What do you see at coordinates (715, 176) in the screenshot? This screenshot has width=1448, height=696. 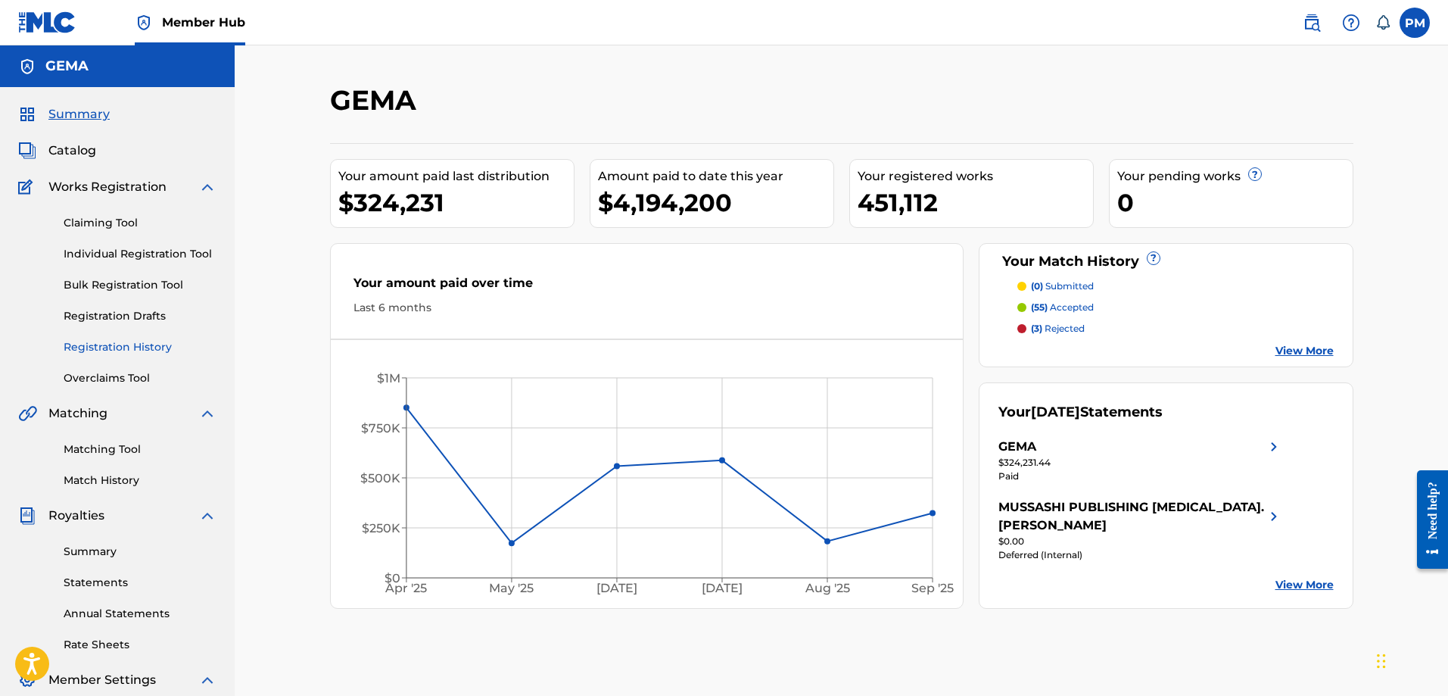 I see `div: Amount paid to date this year` at bounding box center [715, 176].